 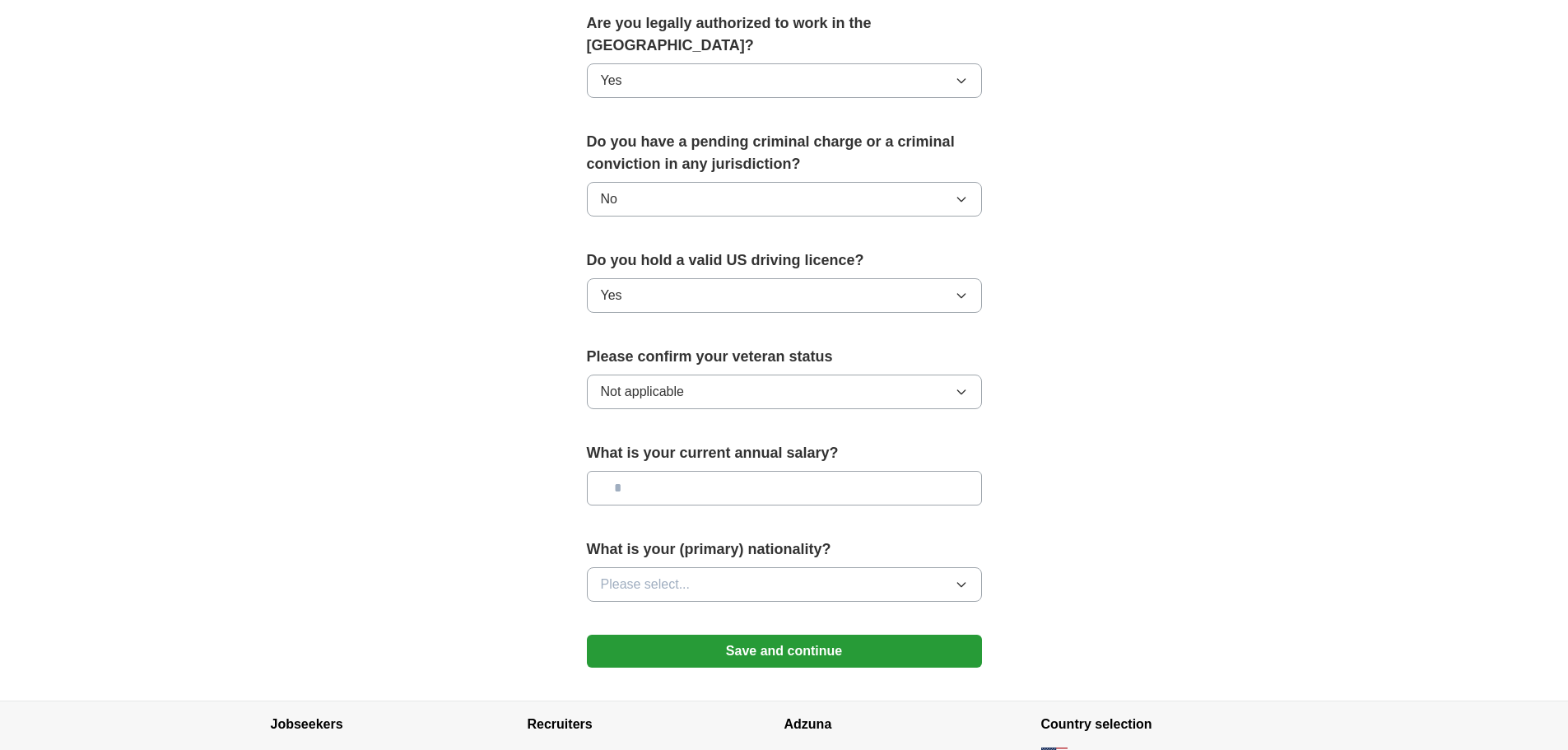 What do you see at coordinates (645, 584) in the screenshot?
I see `span: Please select...` at bounding box center [645, 584].